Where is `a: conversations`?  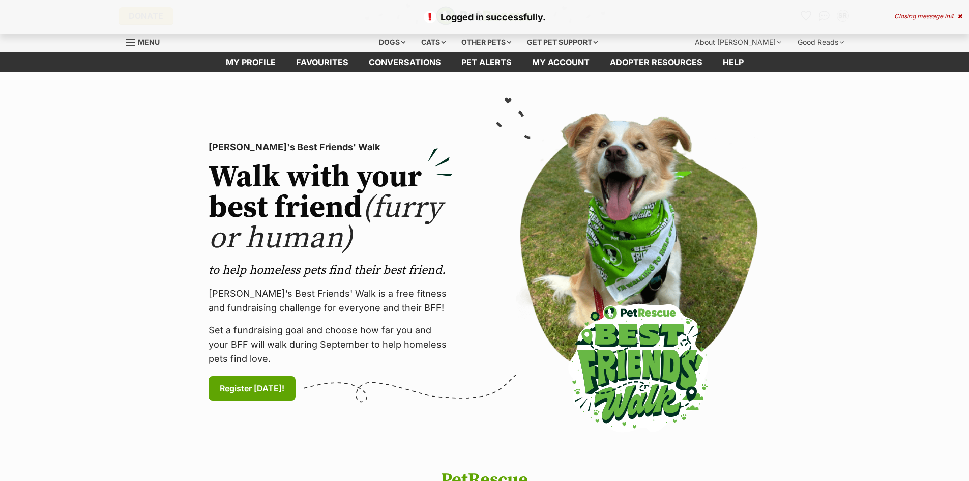 a: conversations is located at coordinates (405, 62).